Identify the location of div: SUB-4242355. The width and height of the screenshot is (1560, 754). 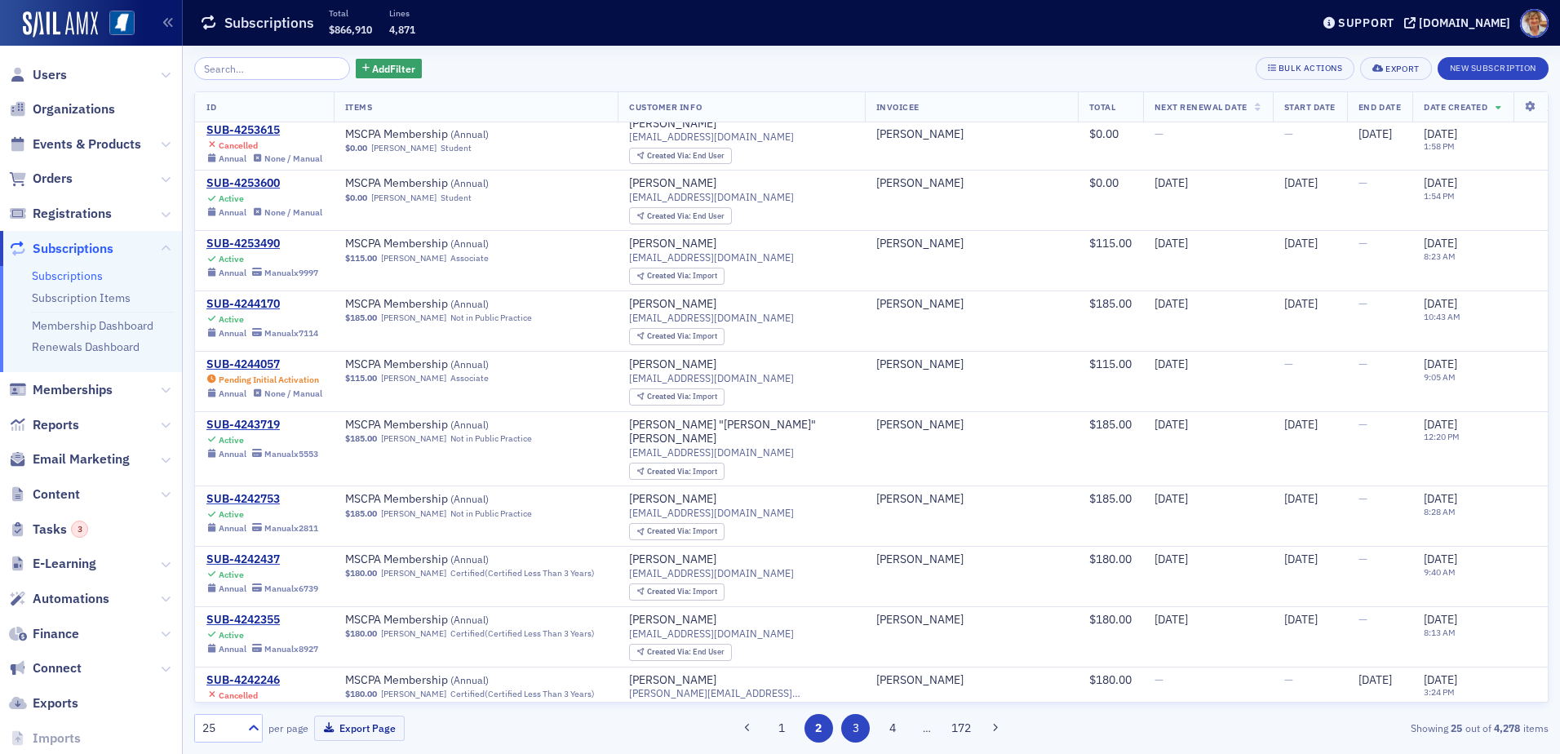
(262, 620).